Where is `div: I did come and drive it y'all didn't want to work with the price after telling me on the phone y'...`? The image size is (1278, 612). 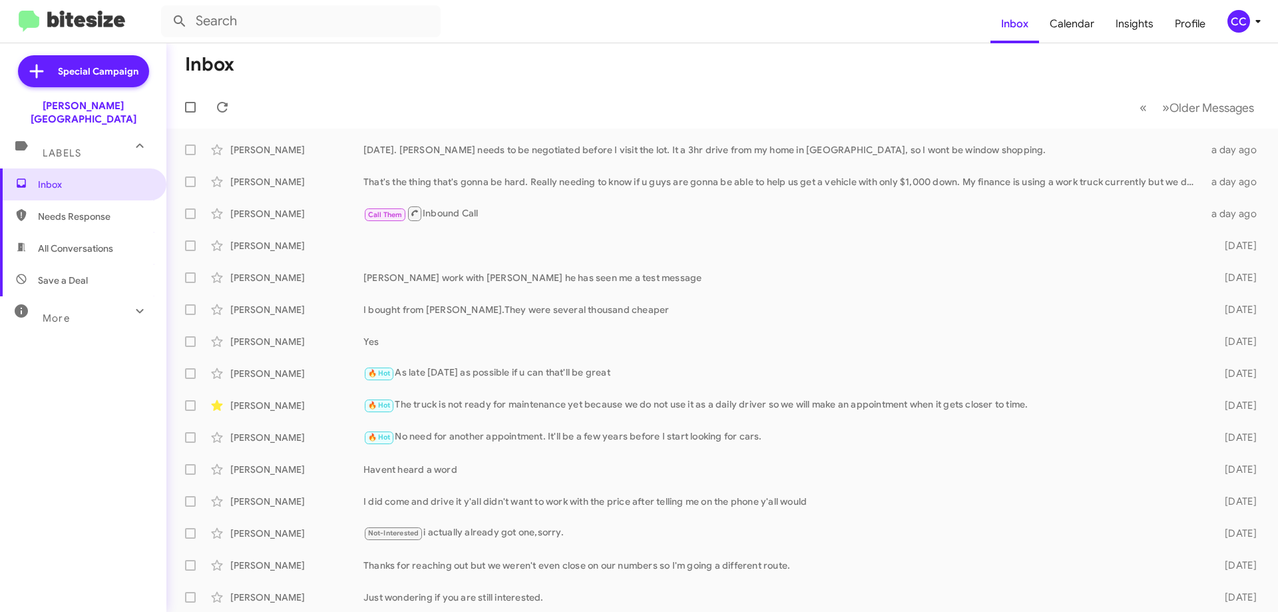
div: I did come and drive it y'all didn't want to work with the price after telling me on the phone y'... is located at coordinates (783, 501).